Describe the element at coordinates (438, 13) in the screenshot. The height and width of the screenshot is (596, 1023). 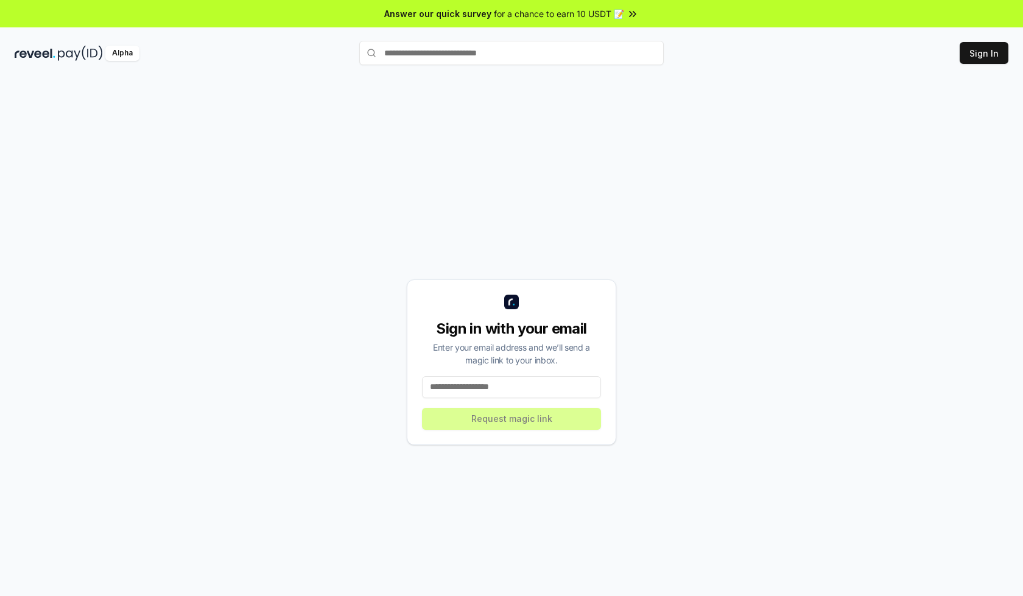
I see `span: Answer our quick survey` at that location.